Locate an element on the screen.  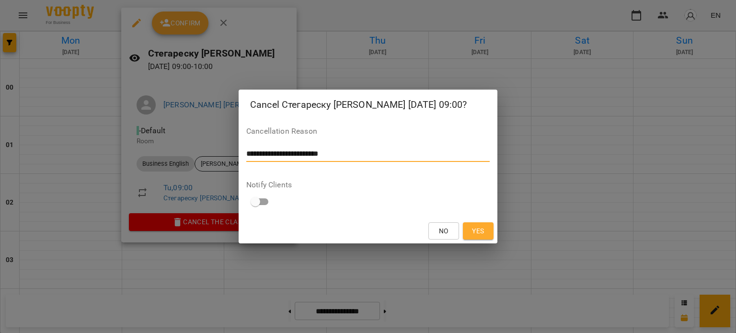
button: Yes is located at coordinates (478, 231).